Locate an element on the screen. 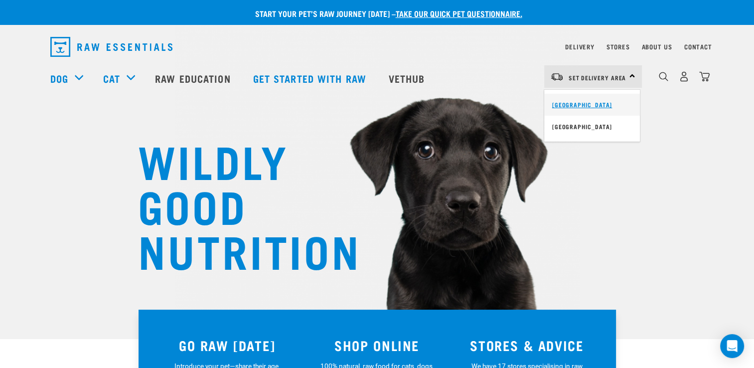  img: home-icon@2x.png is located at coordinates (704, 76).